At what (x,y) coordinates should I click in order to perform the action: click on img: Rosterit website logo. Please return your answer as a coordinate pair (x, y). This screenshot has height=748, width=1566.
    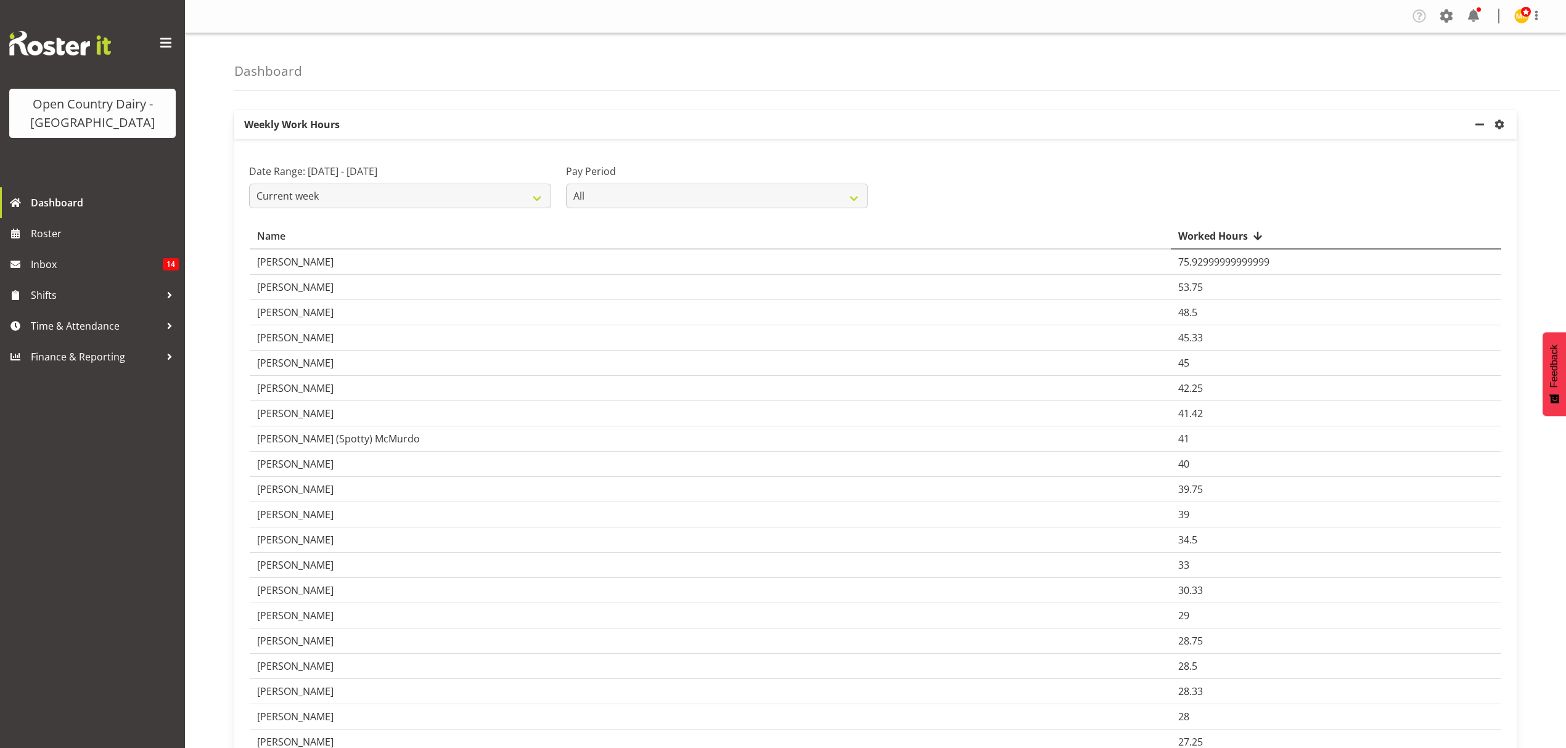
    Looking at the image, I should click on (60, 43).